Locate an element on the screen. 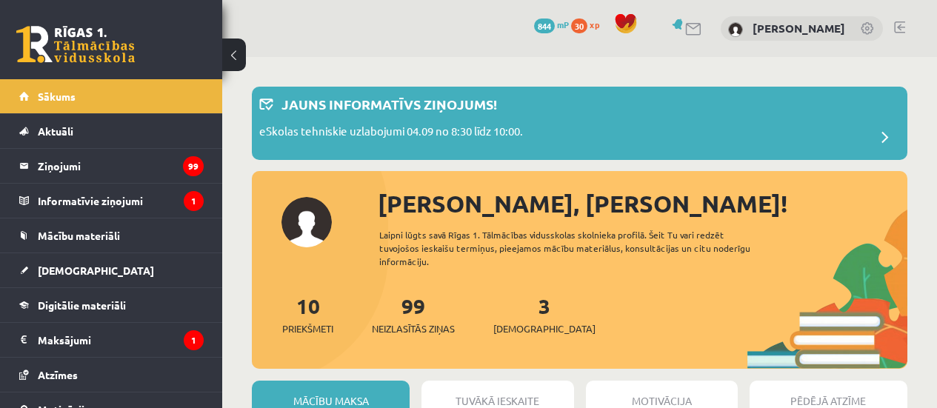 The width and height of the screenshot is (937, 408). i: 99 is located at coordinates (193, 166).